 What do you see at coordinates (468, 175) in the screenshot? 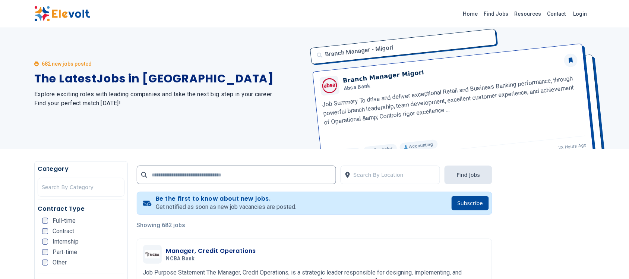
I see `button: Find Jobs` at bounding box center [468, 175].